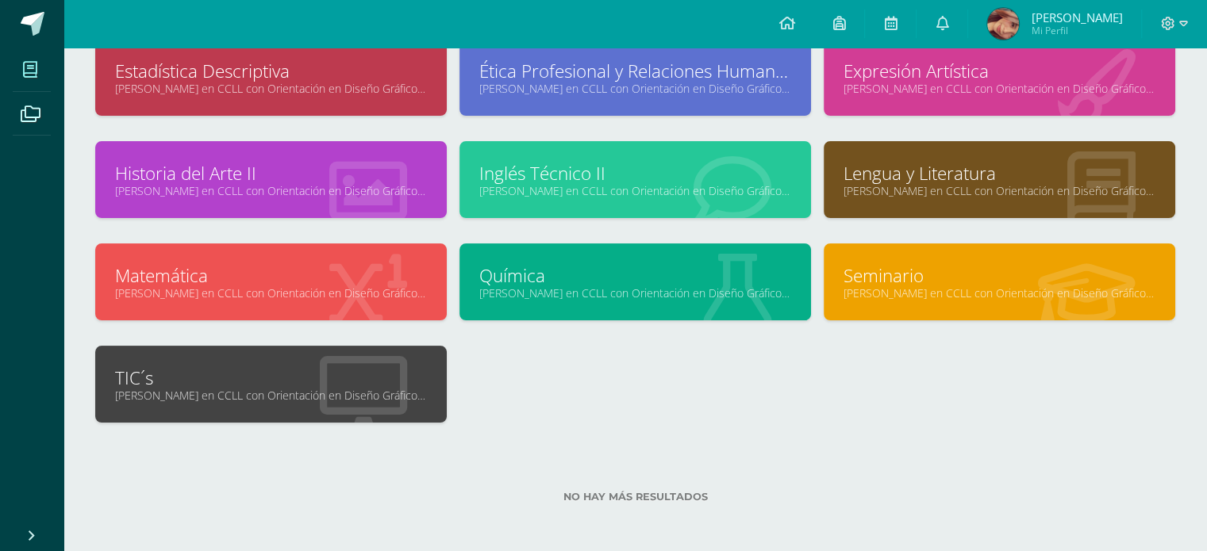 This screenshot has width=1207, height=551. What do you see at coordinates (271, 275) in the screenshot?
I see `a: Matemática` at bounding box center [271, 275].